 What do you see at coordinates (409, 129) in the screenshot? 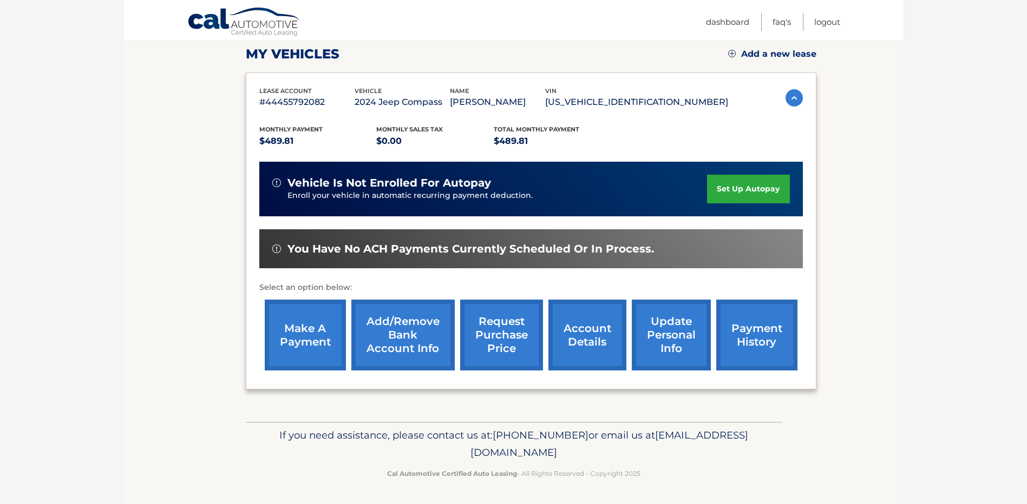
I see `span: Monthly sales Tax` at bounding box center [409, 129].